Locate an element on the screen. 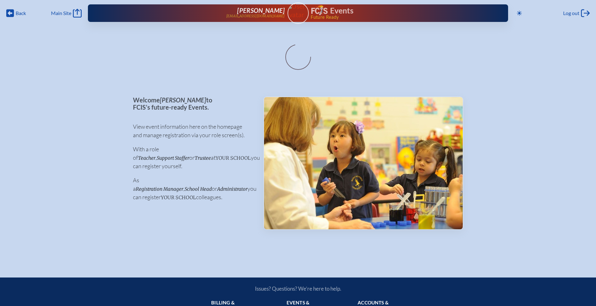  p: View event information here on the homepage and manage registration via your role screen(s). is located at coordinates (193, 131).